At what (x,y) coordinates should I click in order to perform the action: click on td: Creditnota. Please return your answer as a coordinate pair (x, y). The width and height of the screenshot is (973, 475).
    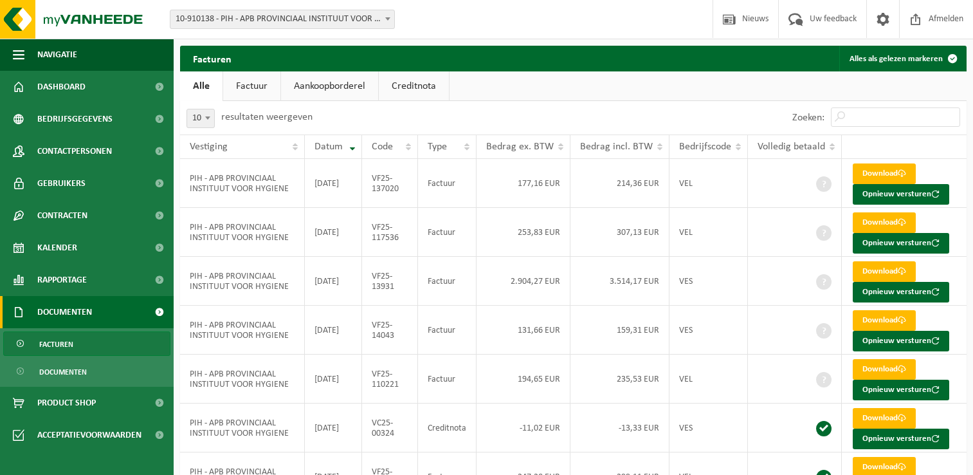
    Looking at the image, I should click on (447, 428).